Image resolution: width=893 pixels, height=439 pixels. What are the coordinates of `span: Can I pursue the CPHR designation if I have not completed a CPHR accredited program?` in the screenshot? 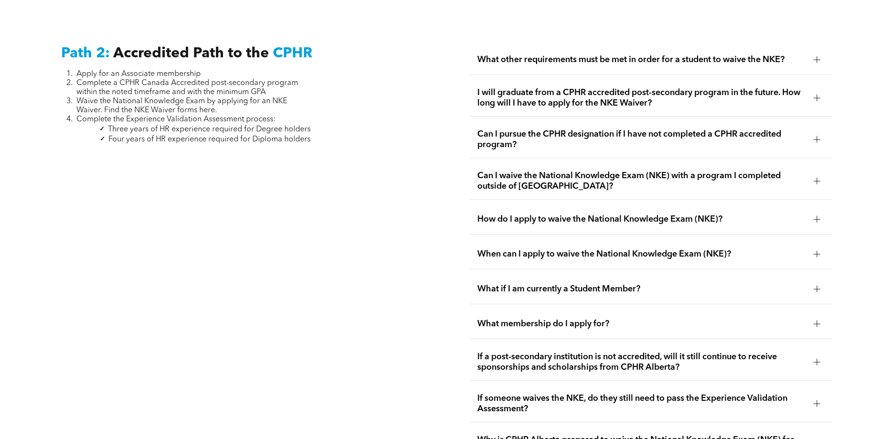 It's located at (641, 139).